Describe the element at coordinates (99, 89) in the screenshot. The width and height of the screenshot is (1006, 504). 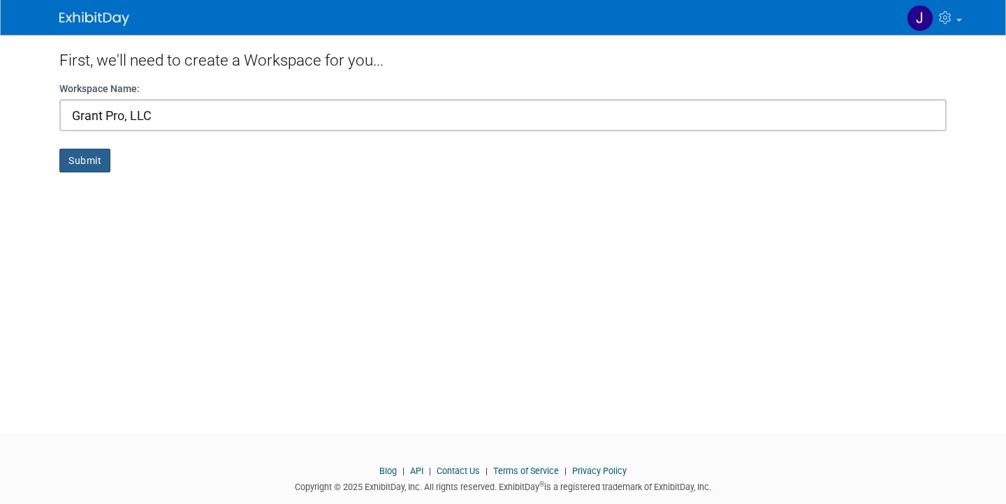
I see `label: Workspace Name:` at that location.